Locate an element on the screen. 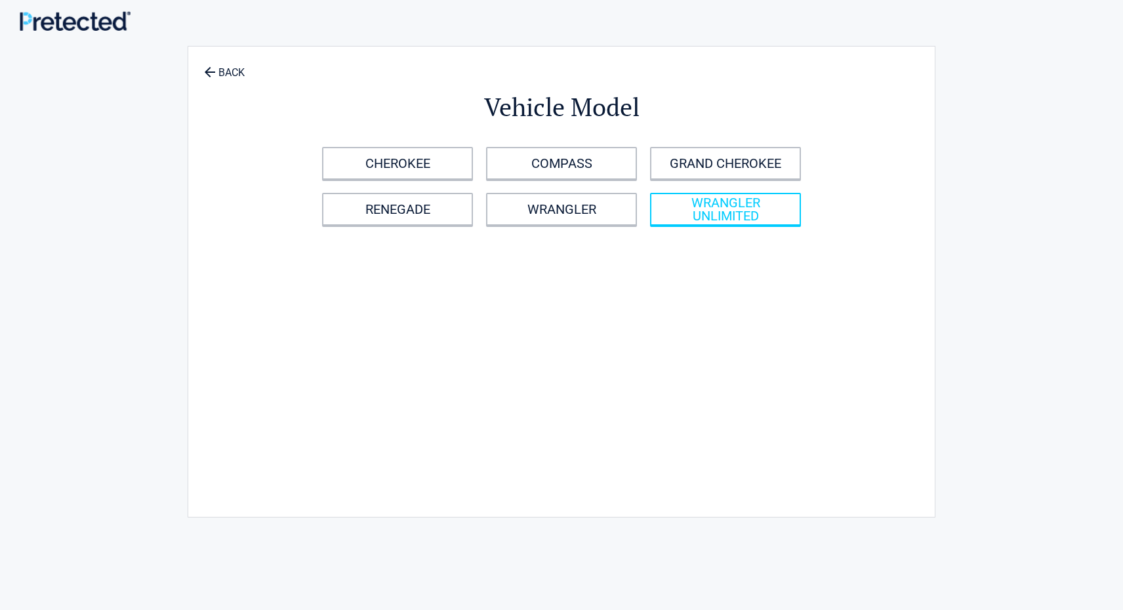  a: BACK is located at coordinates (224, 66).